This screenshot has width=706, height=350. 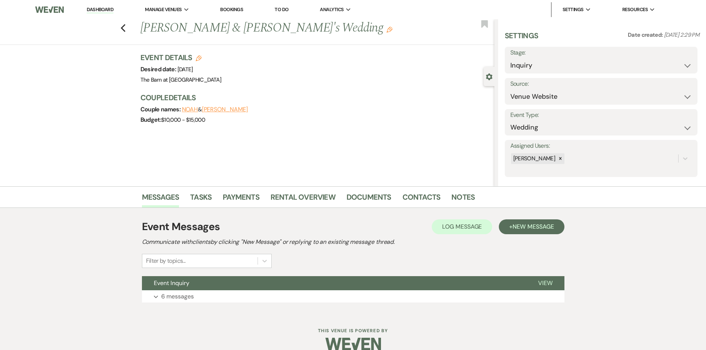 What do you see at coordinates (49, 10) in the screenshot?
I see `img: Weven Logo` at bounding box center [49, 10].